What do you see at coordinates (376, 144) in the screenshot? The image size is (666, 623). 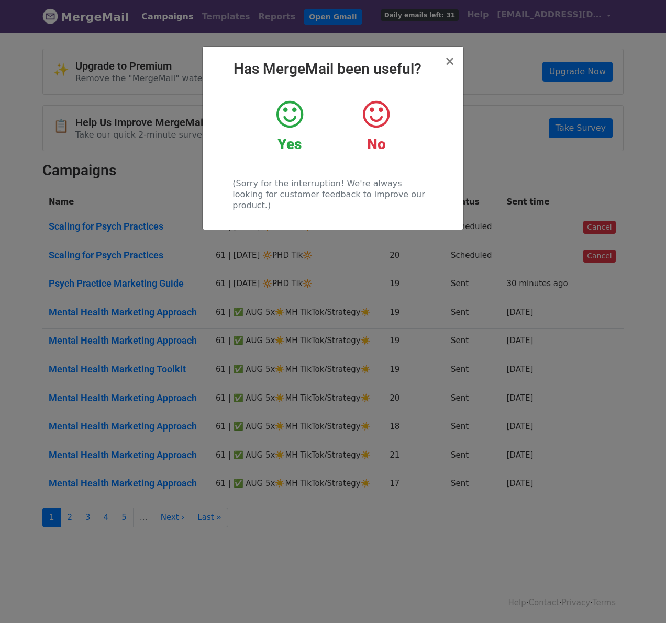 I see `strong: No` at bounding box center [376, 144].